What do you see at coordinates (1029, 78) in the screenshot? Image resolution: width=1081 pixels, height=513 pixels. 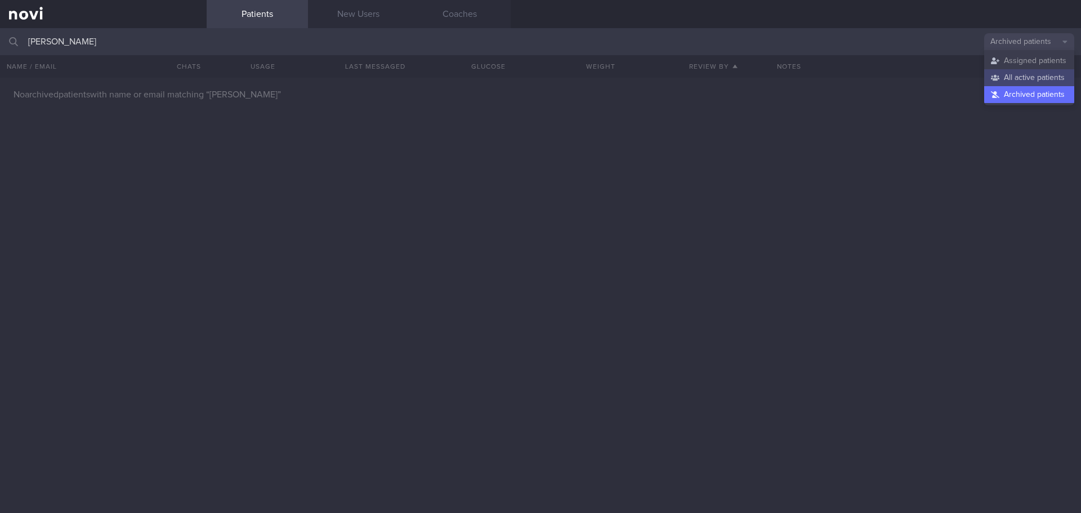 I see `button: All active patients` at bounding box center [1029, 78].